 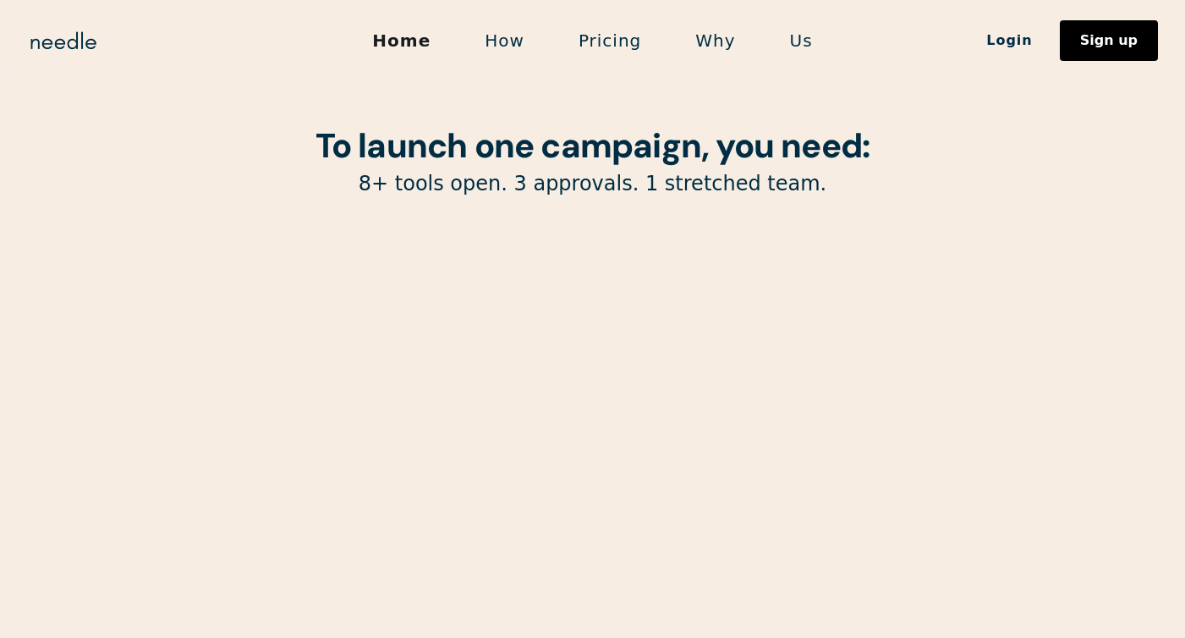 I want to click on a: How, so click(x=504, y=41).